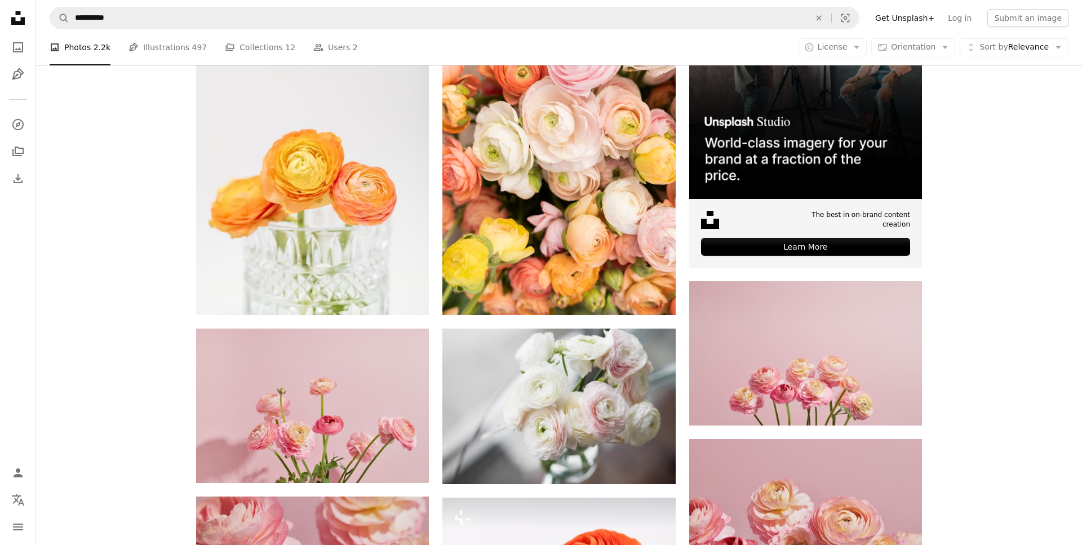 This screenshot has width=1082, height=545. Describe the element at coordinates (18, 19) in the screenshot. I see `a: Home — Unsplash` at that location.